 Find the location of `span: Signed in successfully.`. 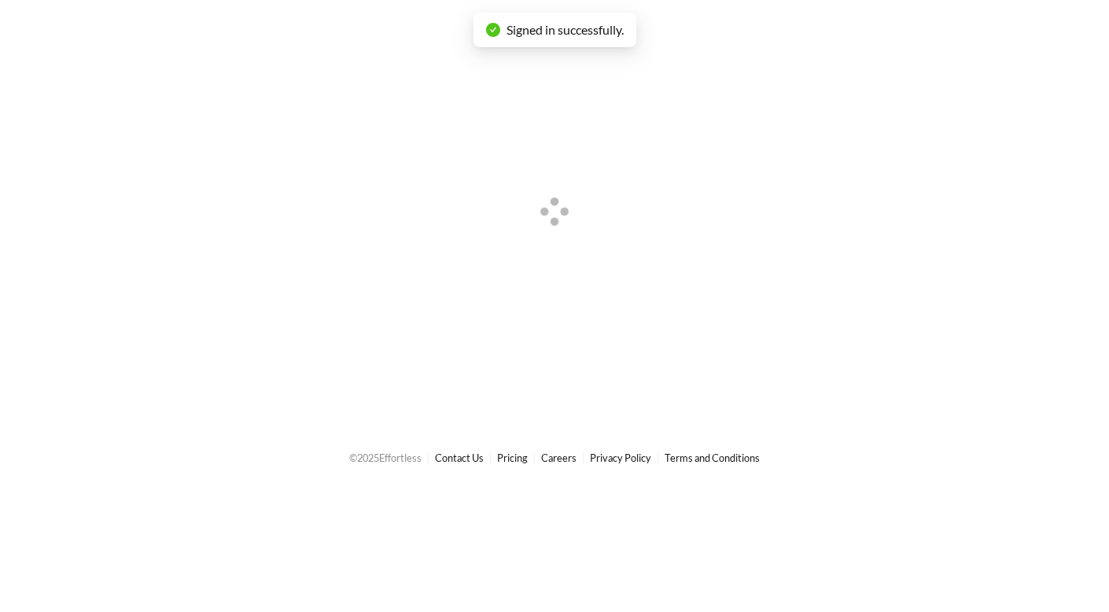

span: Signed in successfully. is located at coordinates (565, 29).